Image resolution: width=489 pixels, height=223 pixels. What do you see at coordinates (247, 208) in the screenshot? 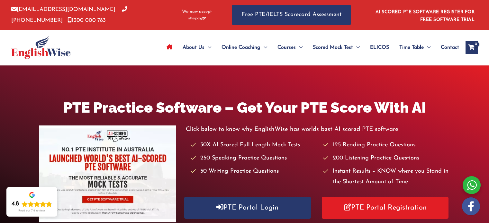
I see `a: PTE Portal Login` at bounding box center [247, 208].